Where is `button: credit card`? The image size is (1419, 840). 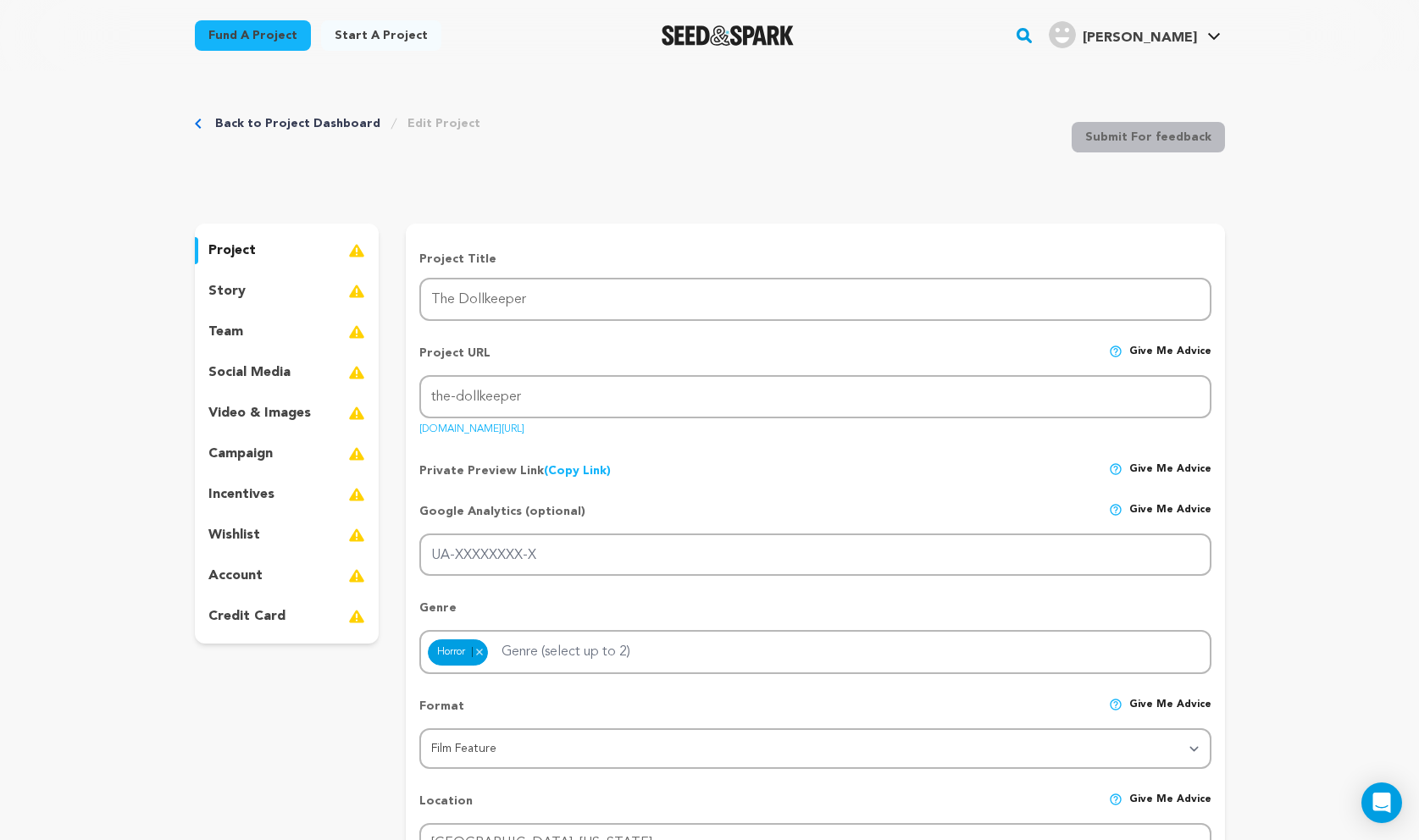 button: credit card is located at coordinates (287, 616).